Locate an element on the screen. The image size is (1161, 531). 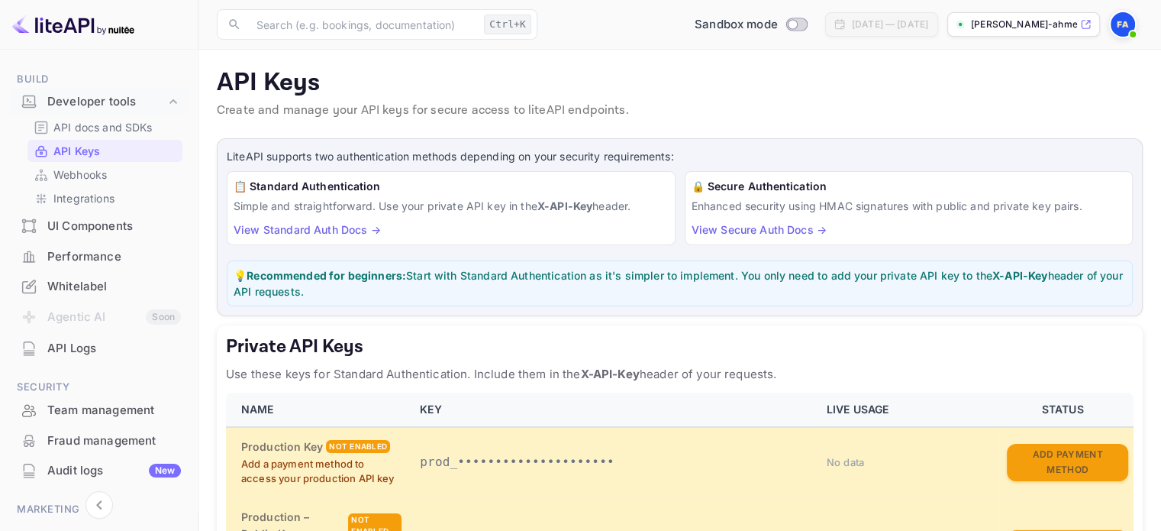
div: Not enabled is located at coordinates (358, 446).